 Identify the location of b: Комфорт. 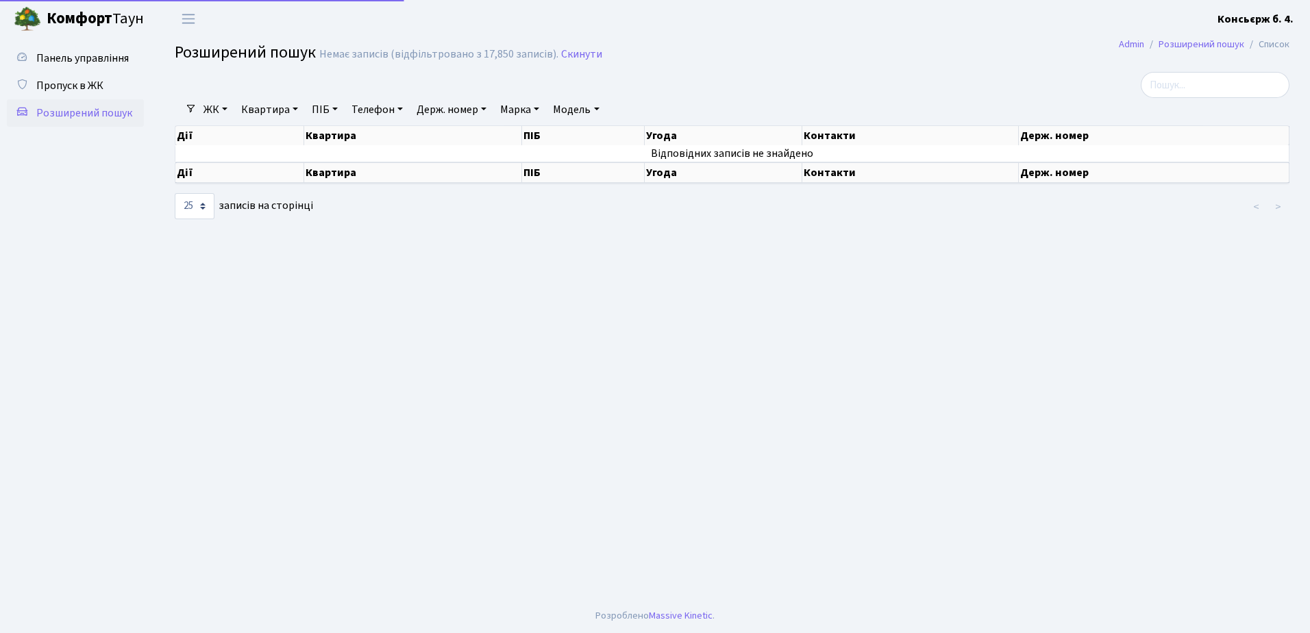
(79, 18).